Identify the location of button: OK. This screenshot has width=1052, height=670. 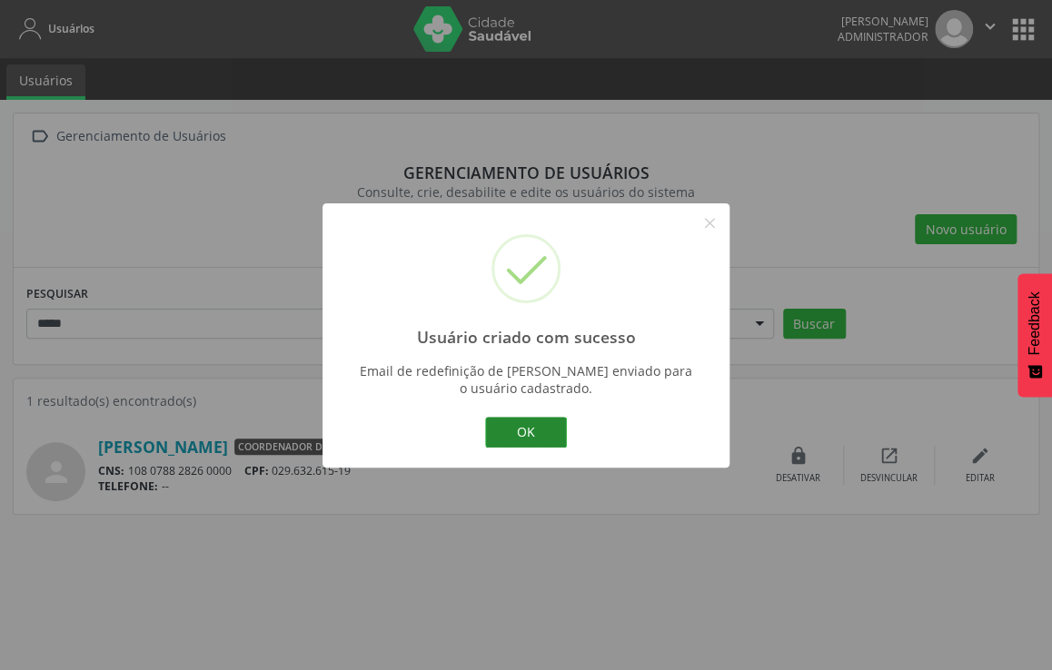
(526, 432).